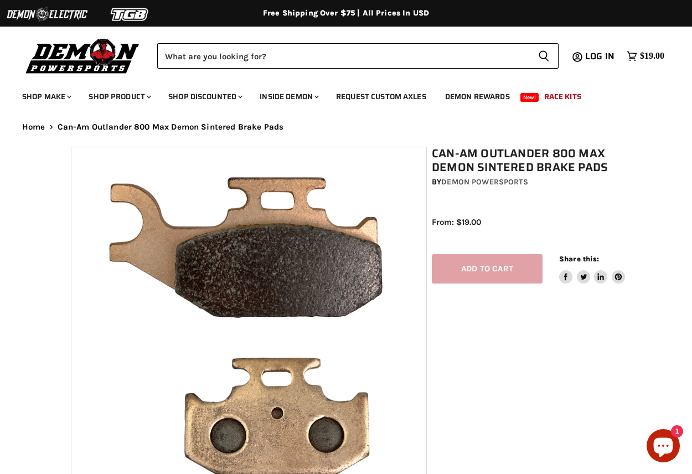 This screenshot has width=692, height=474. Describe the element at coordinates (529, 161) in the screenshot. I see `h1: Can-Am Outlander 800 Max Demon Sintered Brake Pads` at that location.